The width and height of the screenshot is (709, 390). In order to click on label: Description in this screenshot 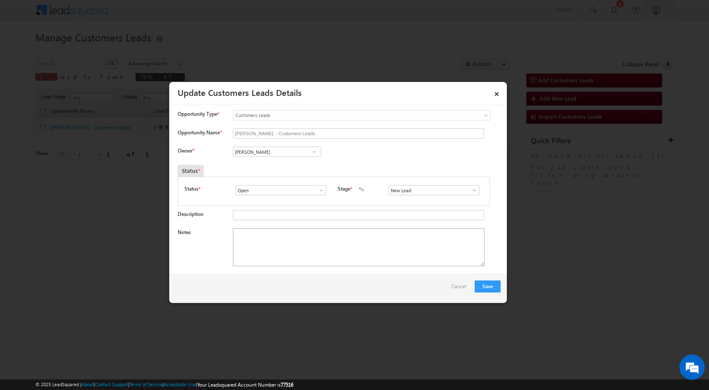, I will do `click(190, 214)`.